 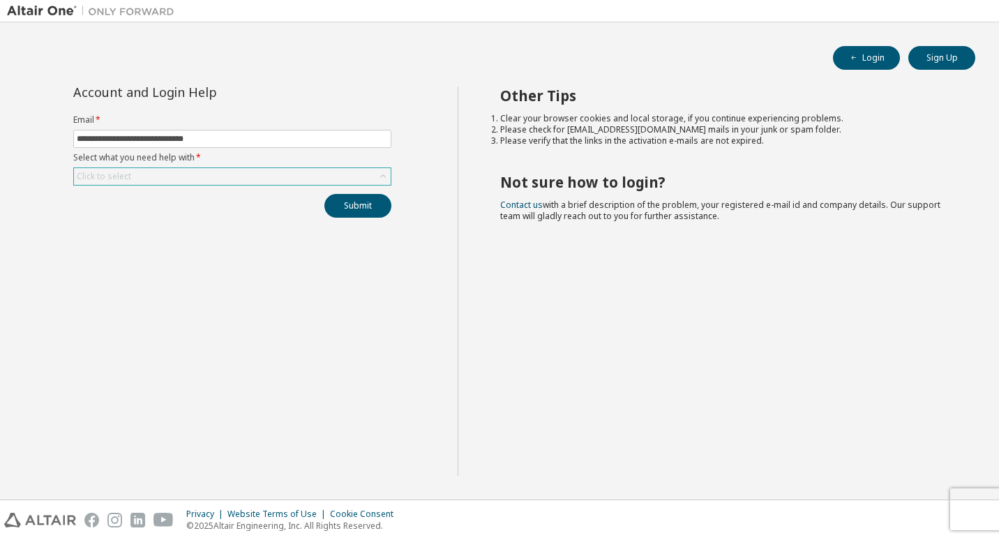 What do you see at coordinates (91, 520) in the screenshot?
I see `img: facebook.svg` at bounding box center [91, 520].